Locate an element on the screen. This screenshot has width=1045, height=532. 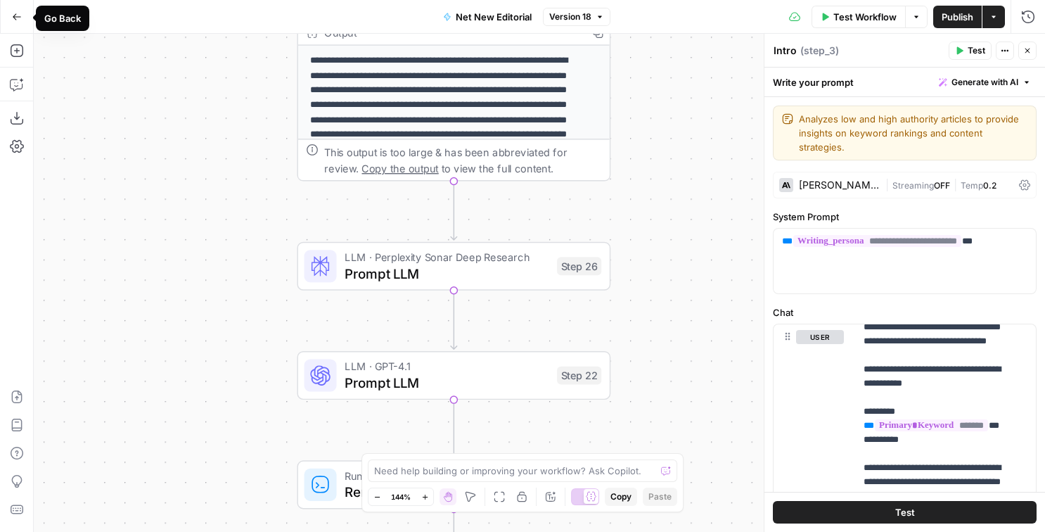
span: Temp is located at coordinates (972, 185).